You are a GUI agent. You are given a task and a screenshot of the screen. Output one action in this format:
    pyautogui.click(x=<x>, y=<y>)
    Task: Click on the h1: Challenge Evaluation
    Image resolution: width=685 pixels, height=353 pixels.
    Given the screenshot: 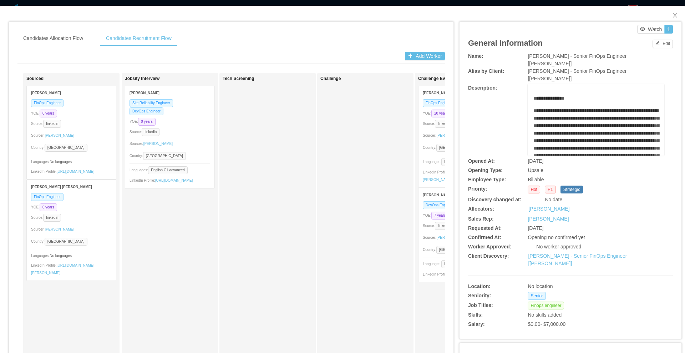 What is the action you would take?
    pyautogui.click(x=463, y=79)
    